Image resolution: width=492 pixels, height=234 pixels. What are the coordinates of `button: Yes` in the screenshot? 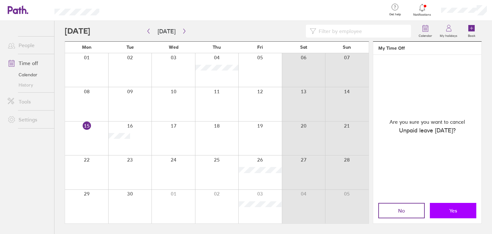 It's located at (453, 210).